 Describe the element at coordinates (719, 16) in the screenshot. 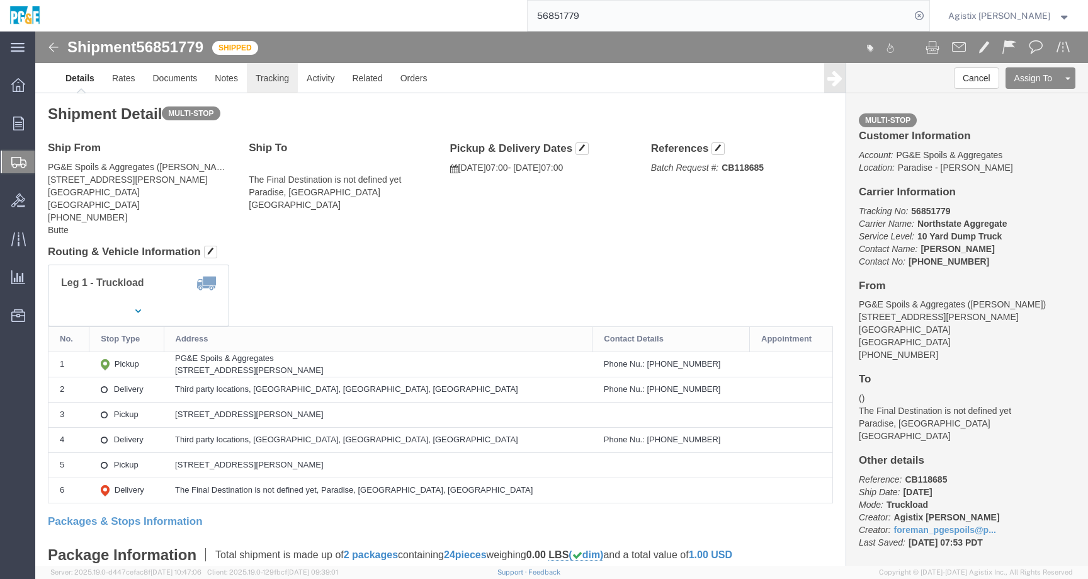

I see `input: Search for shipment number, reference number` at that location.